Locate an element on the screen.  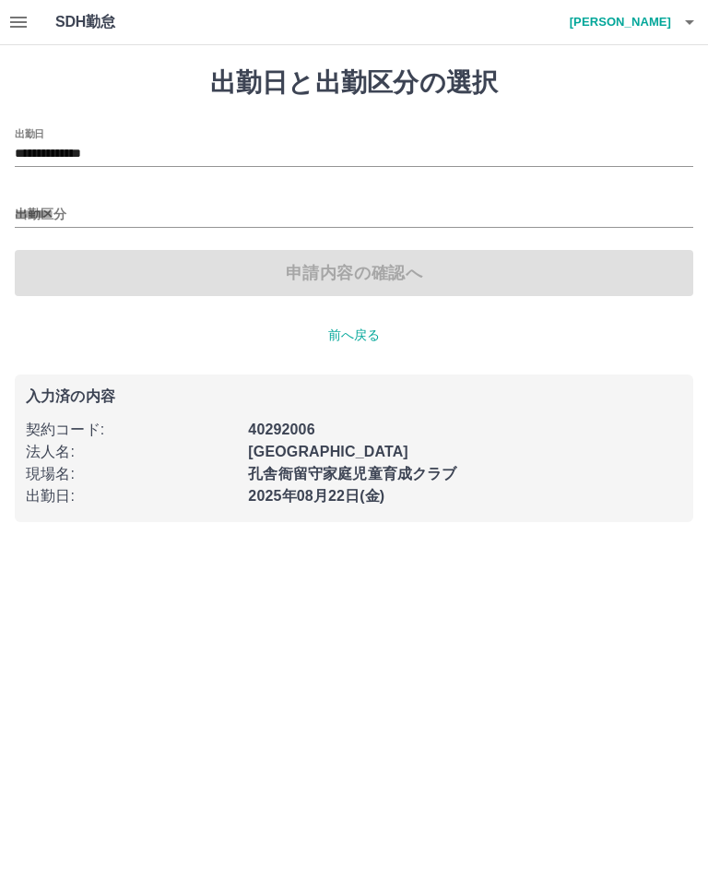
b: 2025年08月22日(金) is located at coordinates (316, 495).